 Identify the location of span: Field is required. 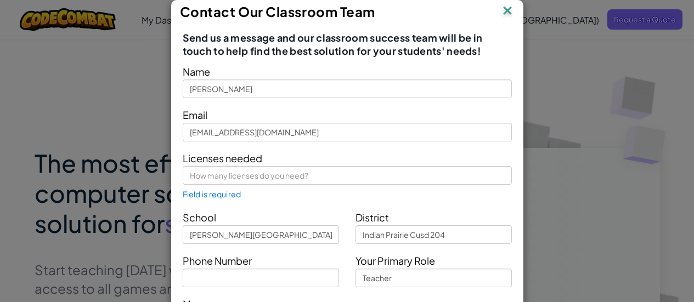
(212, 194).